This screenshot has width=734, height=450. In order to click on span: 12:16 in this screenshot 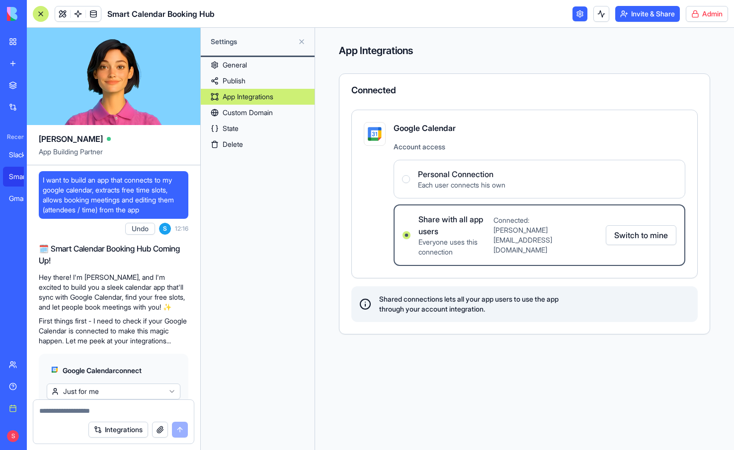, I will do `click(181, 229)`.